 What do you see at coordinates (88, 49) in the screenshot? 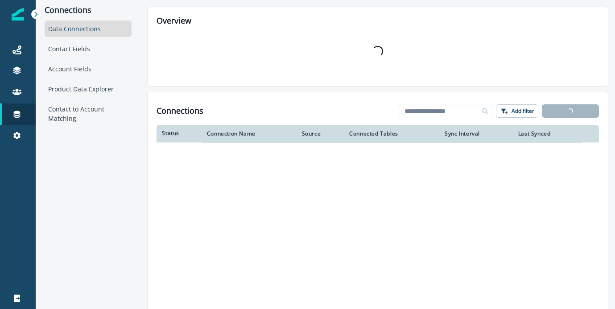
I see `div: Contact Fields` at bounding box center [88, 49].